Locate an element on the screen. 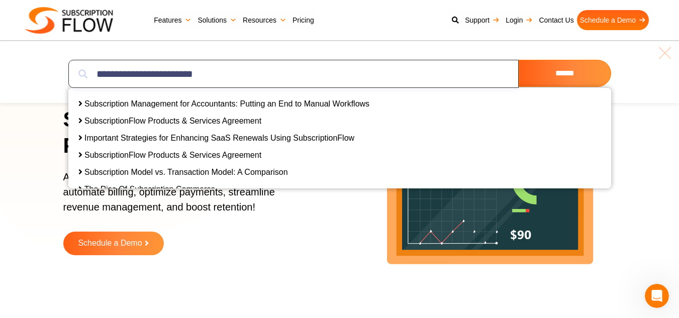 Image resolution: width=679 pixels, height=318 pixels. a: Login is located at coordinates (519, 20).